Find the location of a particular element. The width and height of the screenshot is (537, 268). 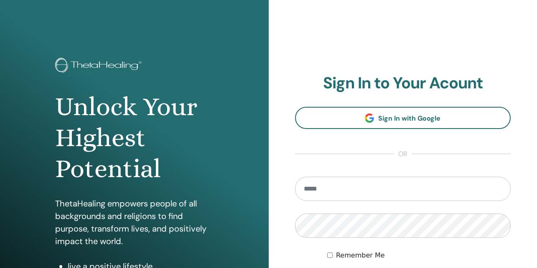

a: Sign In with Google is located at coordinates (403, 117).